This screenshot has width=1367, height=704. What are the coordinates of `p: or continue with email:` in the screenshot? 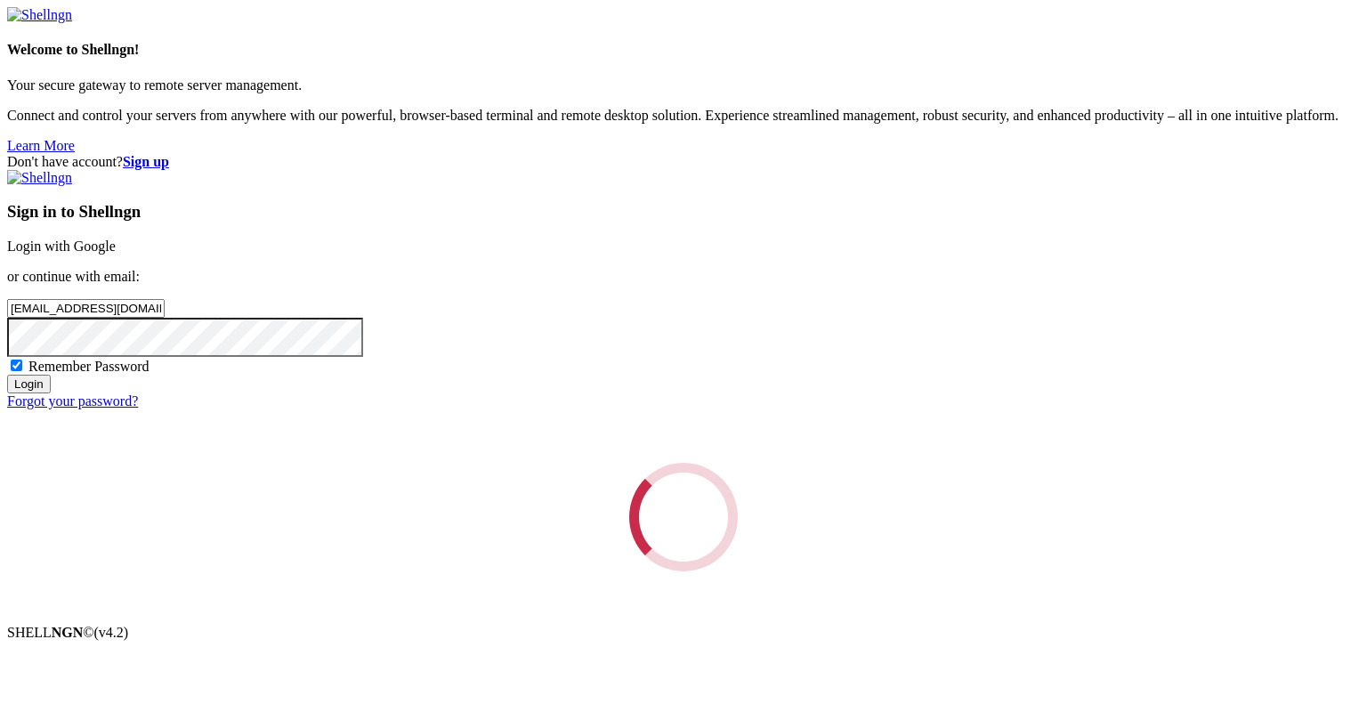 It's located at (684, 277).